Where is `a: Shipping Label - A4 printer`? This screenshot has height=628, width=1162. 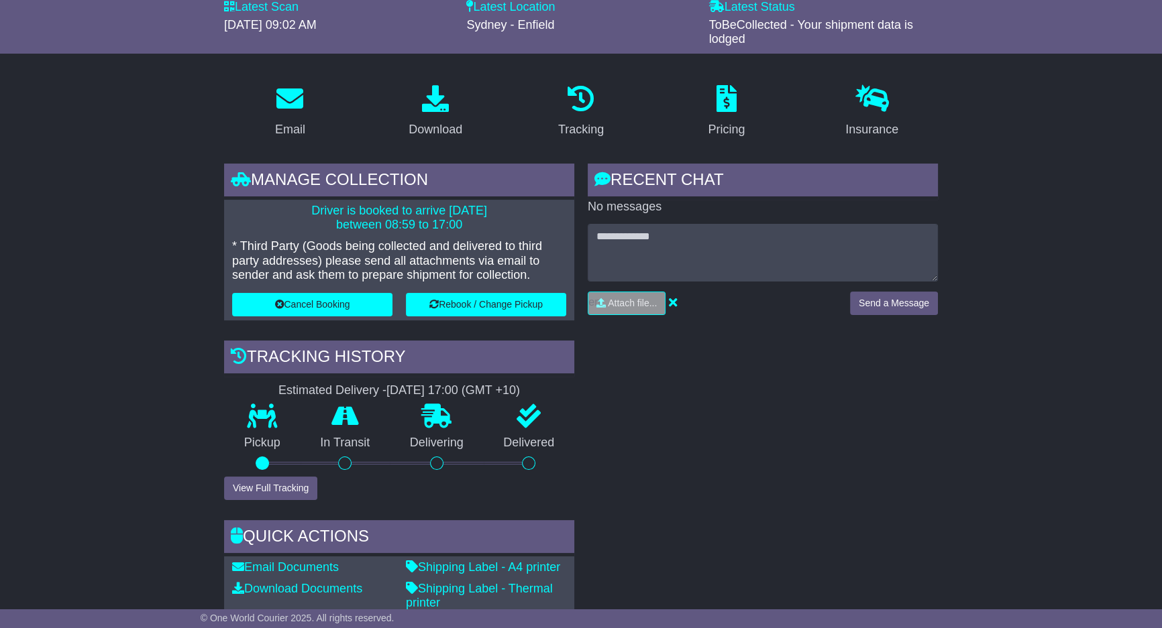 a: Shipping Label - A4 printer is located at coordinates (483, 567).